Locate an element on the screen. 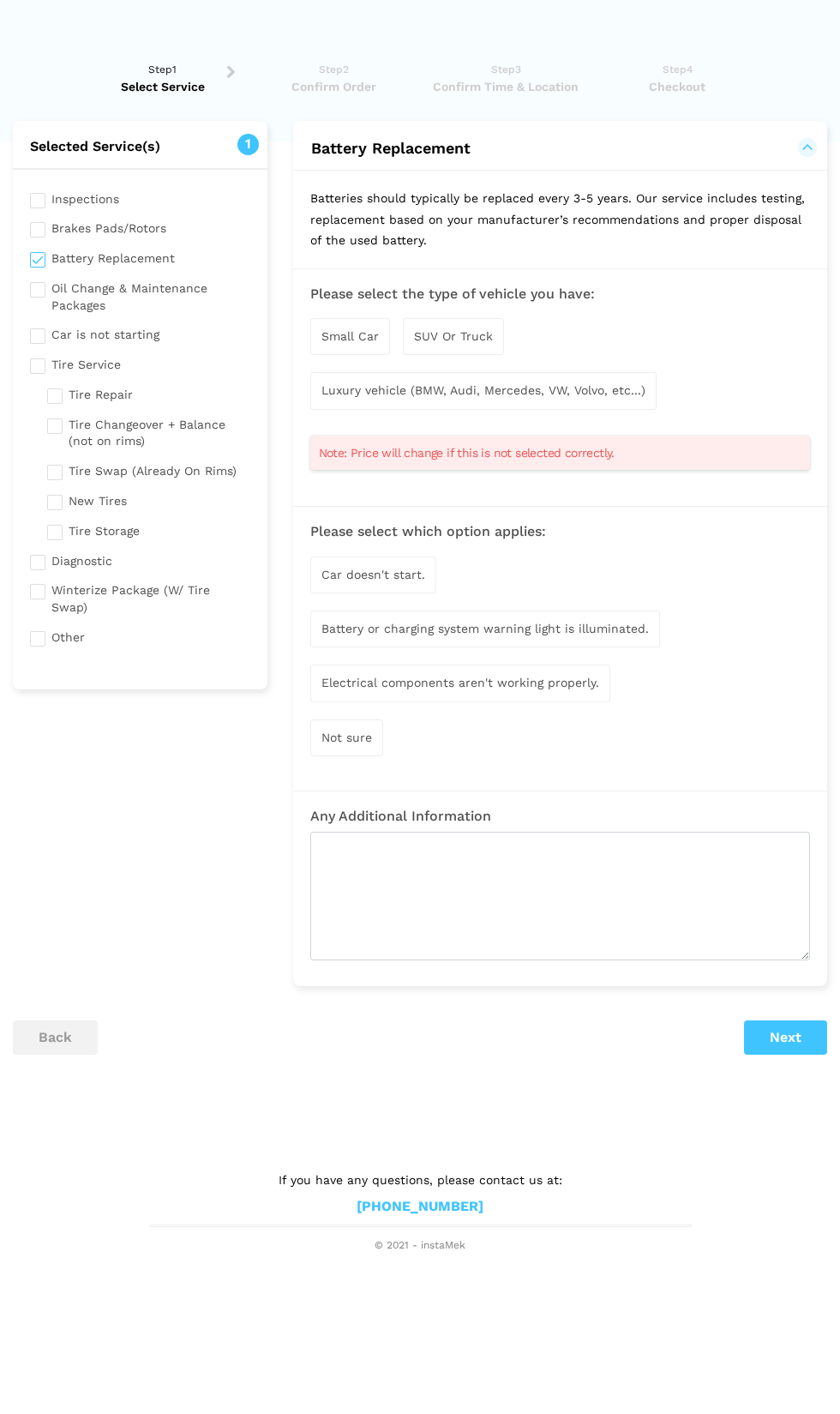 This screenshot has width=840, height=1414. button: back is located at coordinates (54, 1037).